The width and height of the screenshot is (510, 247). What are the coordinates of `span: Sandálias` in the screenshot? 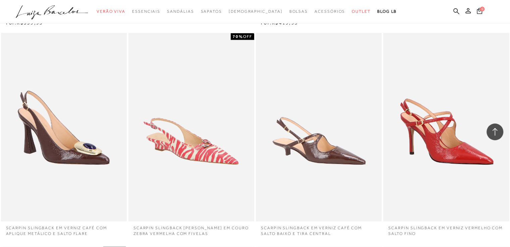 It's located at (180, 11).